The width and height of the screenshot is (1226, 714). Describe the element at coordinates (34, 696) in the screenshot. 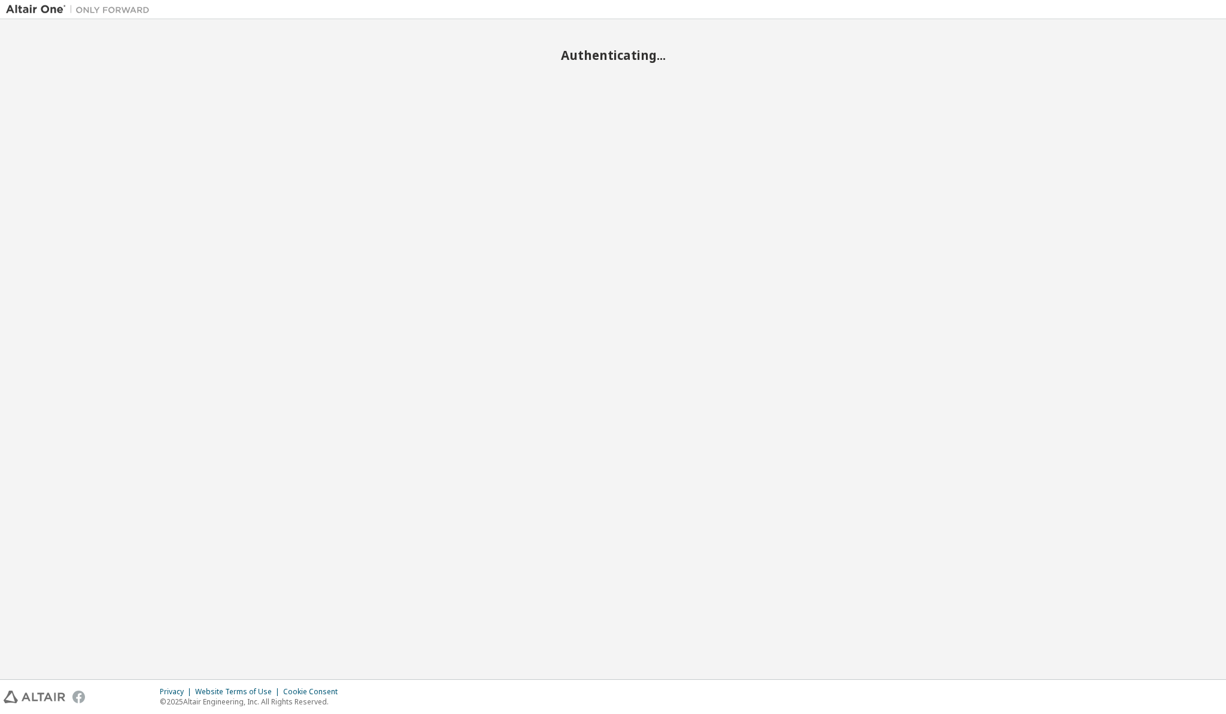

I see `img: altair_logo.svg` at that location.